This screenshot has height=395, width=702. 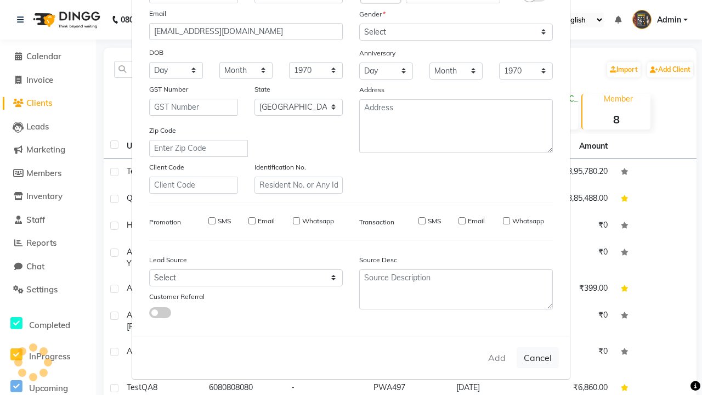 What do you see at coordinates (372, 90) in the screenshot?
I see `label: Address` at bounding box center [372, 90].